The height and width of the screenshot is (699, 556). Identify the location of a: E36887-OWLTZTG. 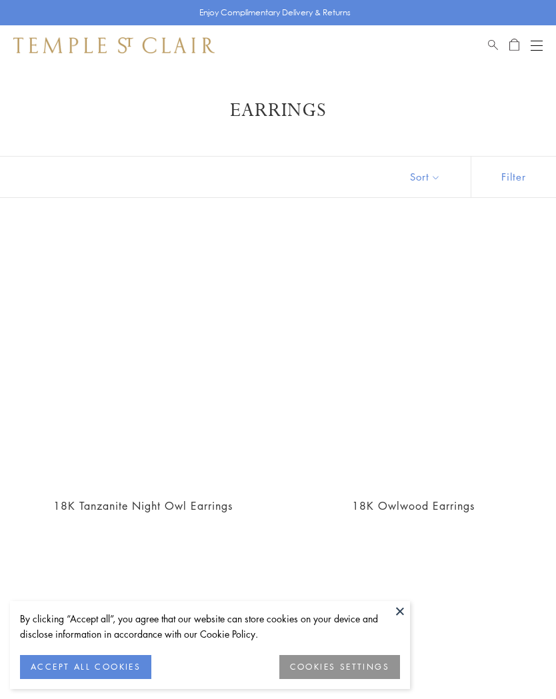
(143, 358).